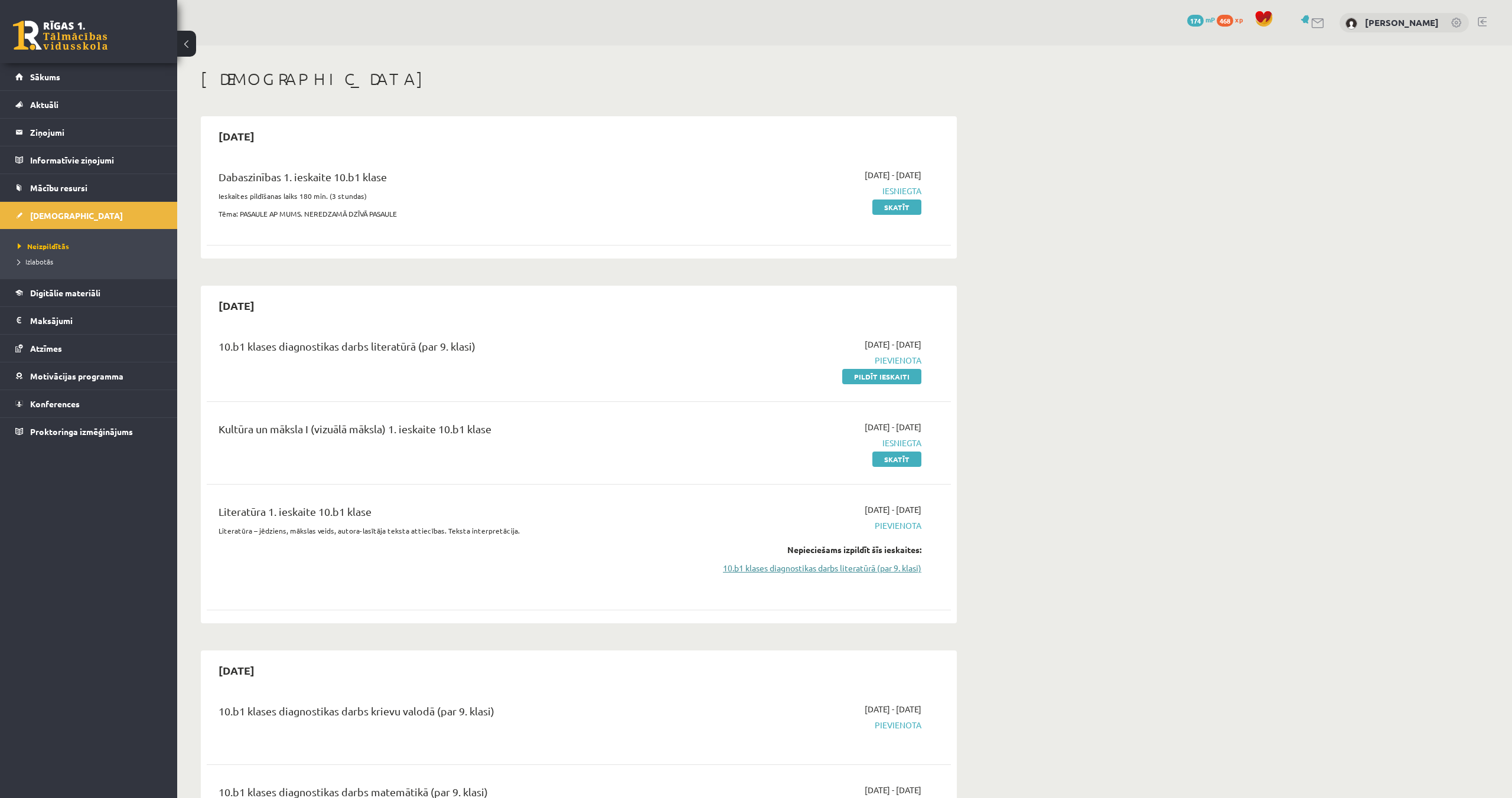 The height and width of the screenshot is (798, 1512). I want to click on a: Digitālie materiāli, so click(88, 293).